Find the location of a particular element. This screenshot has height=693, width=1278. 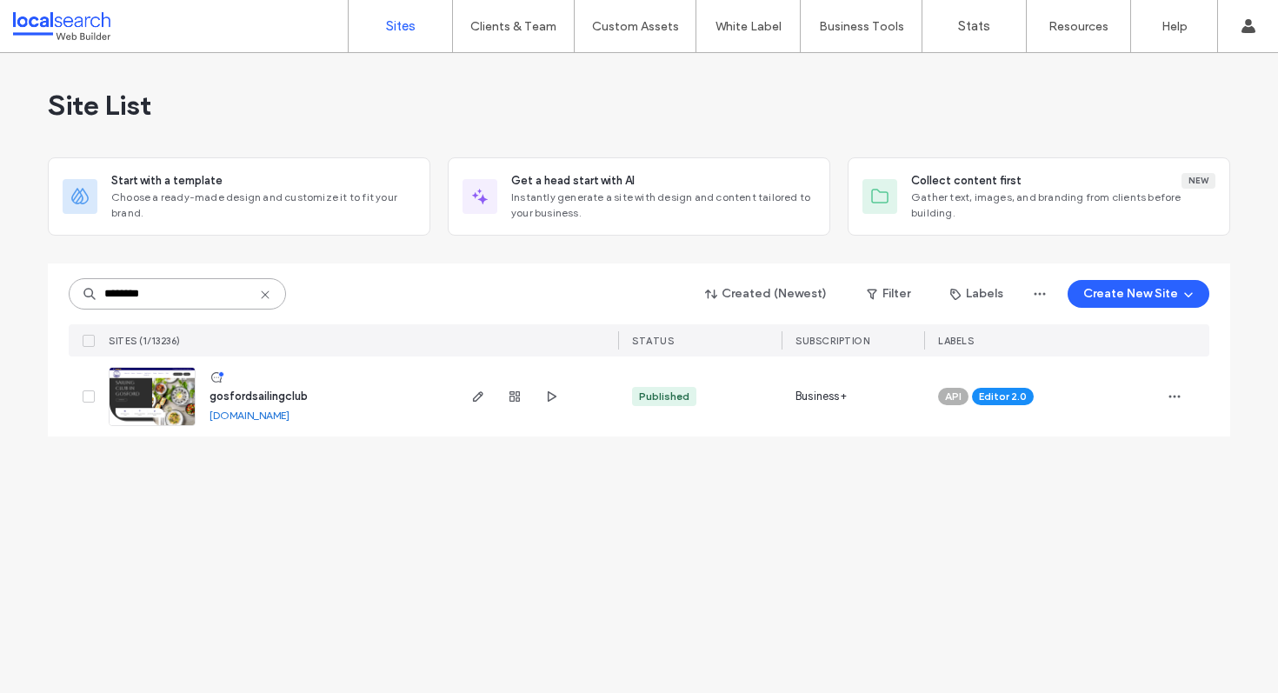

span: gosfordsailingclub is located at coordinates (258, 396).